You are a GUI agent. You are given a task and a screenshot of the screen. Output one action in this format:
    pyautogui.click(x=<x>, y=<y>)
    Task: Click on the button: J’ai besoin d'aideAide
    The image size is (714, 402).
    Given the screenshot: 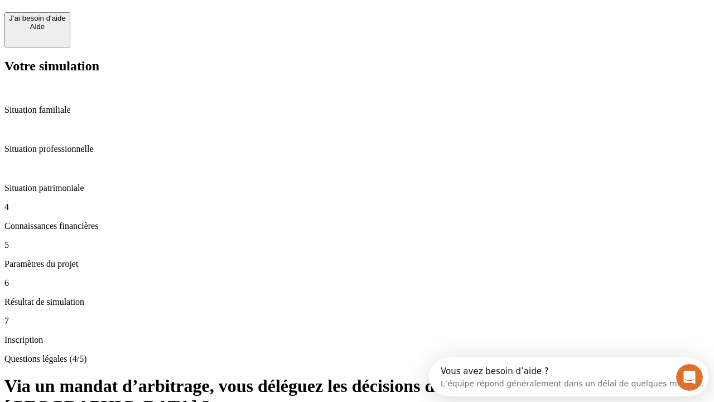 What is the action you would take?
    pyautogui.click(x=37, y=30)
    